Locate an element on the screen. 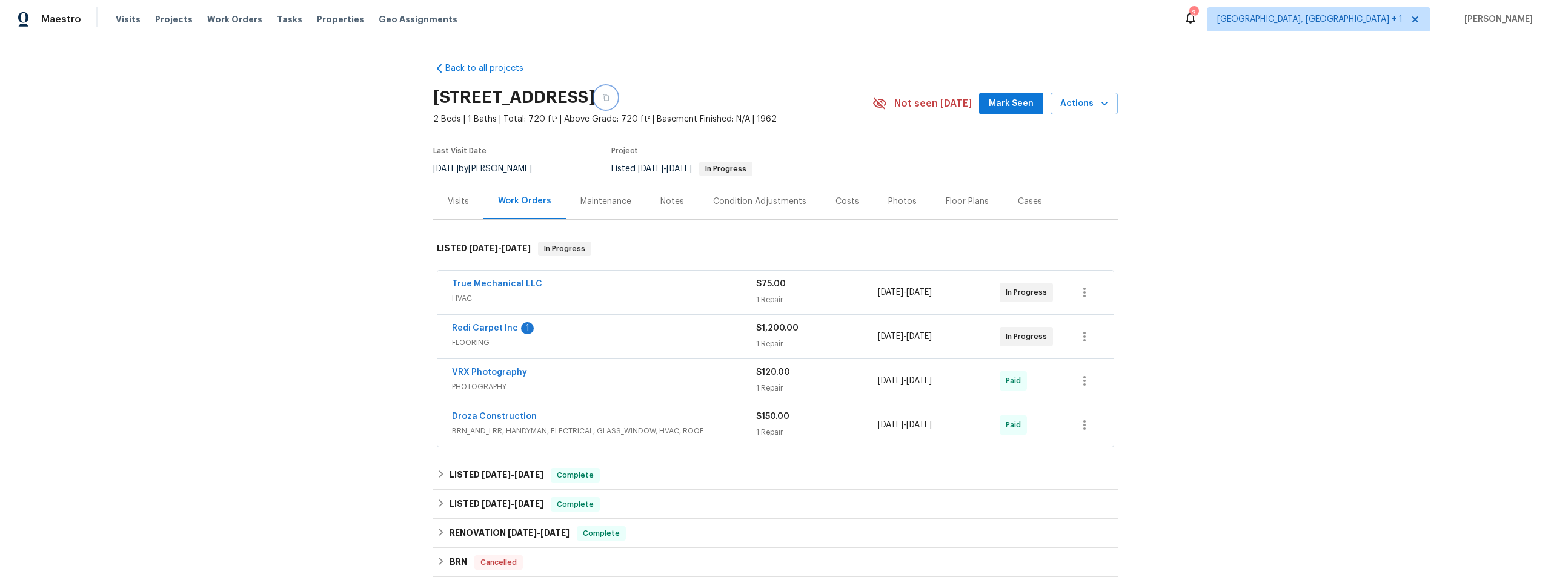 The image size is (1551, 580). div: Floor Plans is located at coordinates (967, 202).